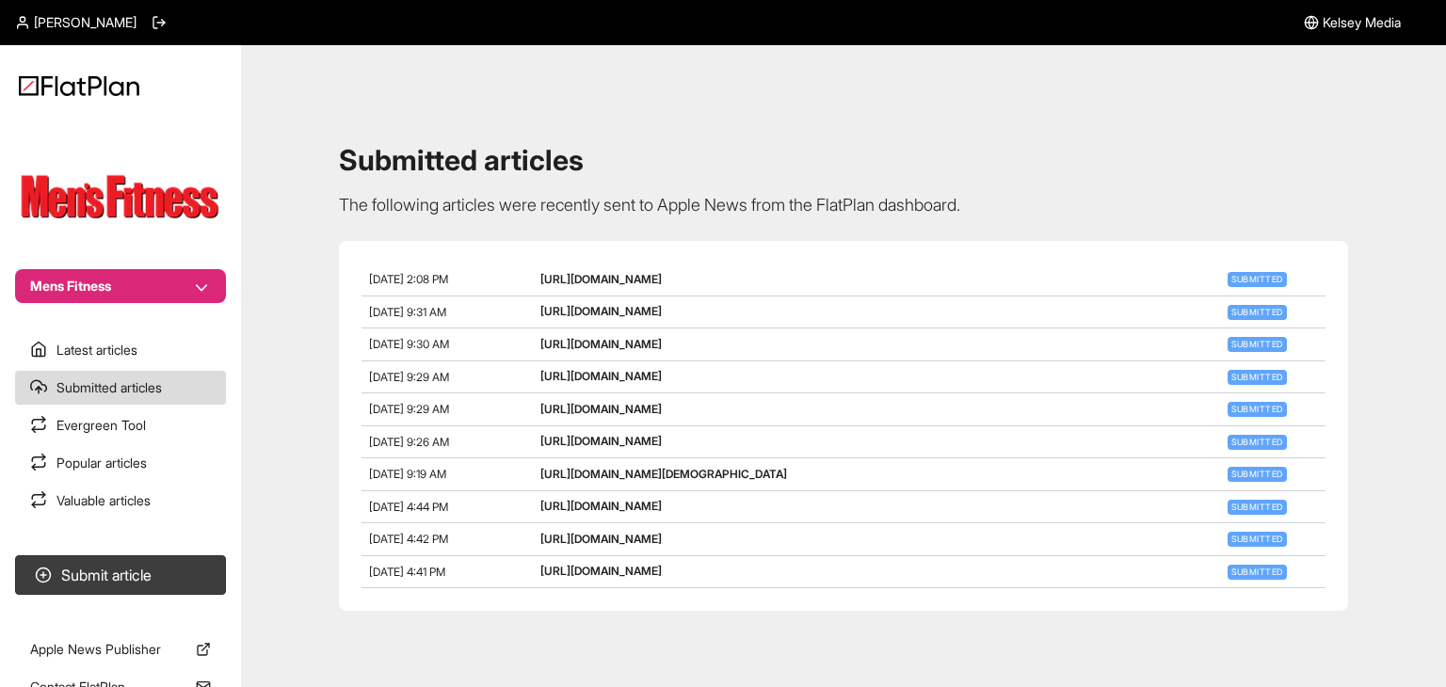  What do you see at coordinates (120, 199) in the screenshot?
I see `img: Publication Logo` at bounding box center [120, 199].